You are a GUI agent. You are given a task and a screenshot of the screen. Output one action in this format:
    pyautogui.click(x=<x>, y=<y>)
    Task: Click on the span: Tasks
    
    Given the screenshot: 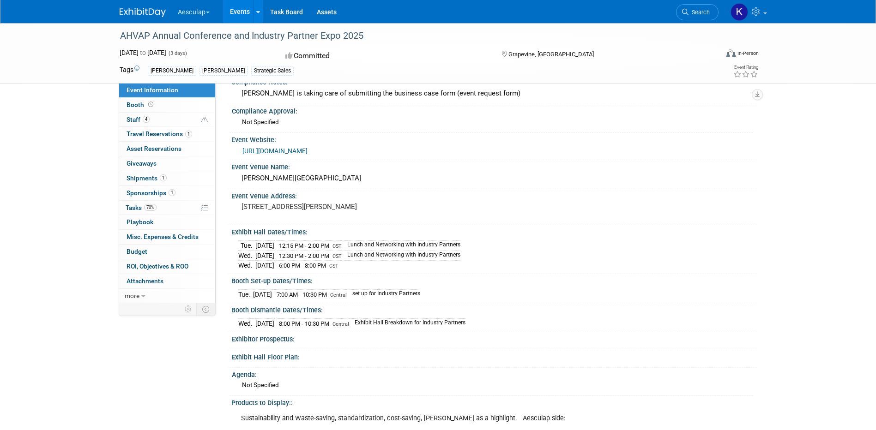 What is the action you would take?
    pyautogui.click(x=141, y=208)
    